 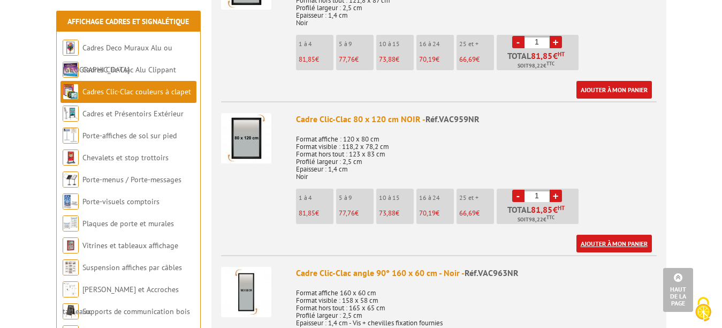 I want to click on div: Cadre Clic-Clac angle 90° 160 x 60 cm - Noir -, so click(x=477, y=273).